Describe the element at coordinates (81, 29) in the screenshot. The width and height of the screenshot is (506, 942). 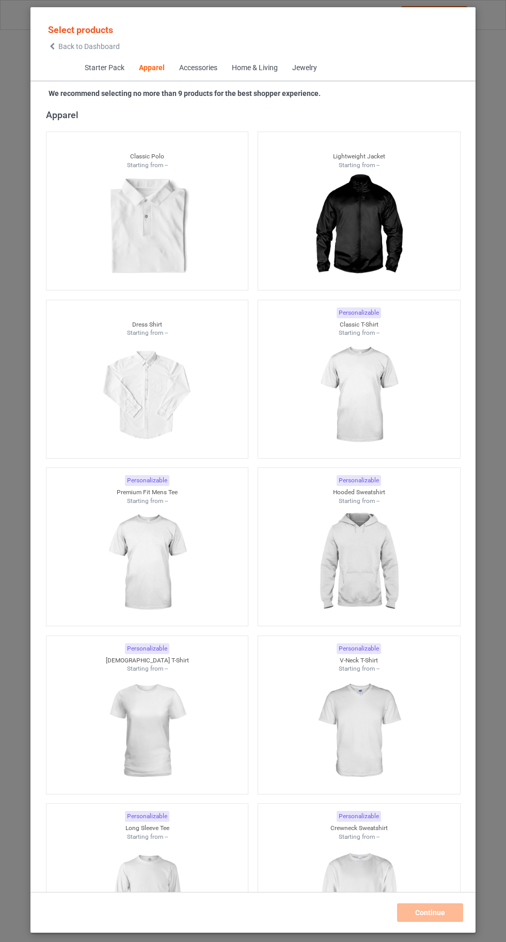
I see `span: Select products` at that location.